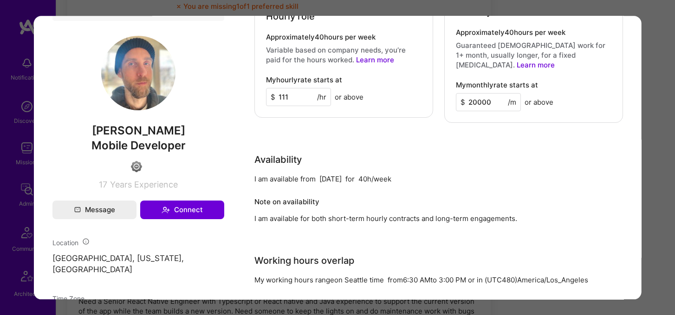 The height and width of the screenshot is (315, 675). What do you see at coordinates (350, 178) in the screenshot?
I see `div: for` at bounding box center [350, 178].